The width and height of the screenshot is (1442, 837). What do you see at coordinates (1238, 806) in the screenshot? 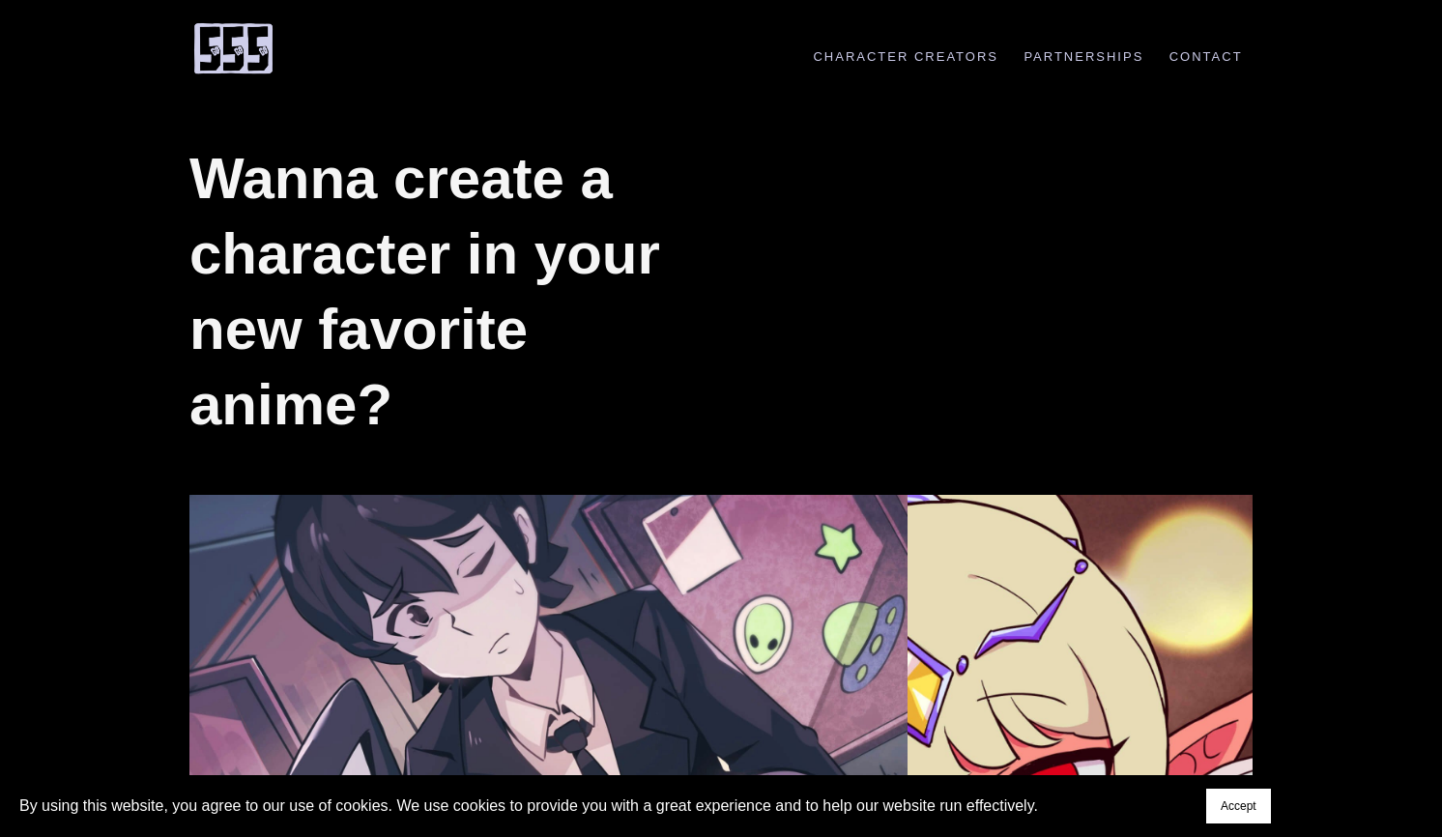
I see `span: Accept` at bounding box center [1238, 806].